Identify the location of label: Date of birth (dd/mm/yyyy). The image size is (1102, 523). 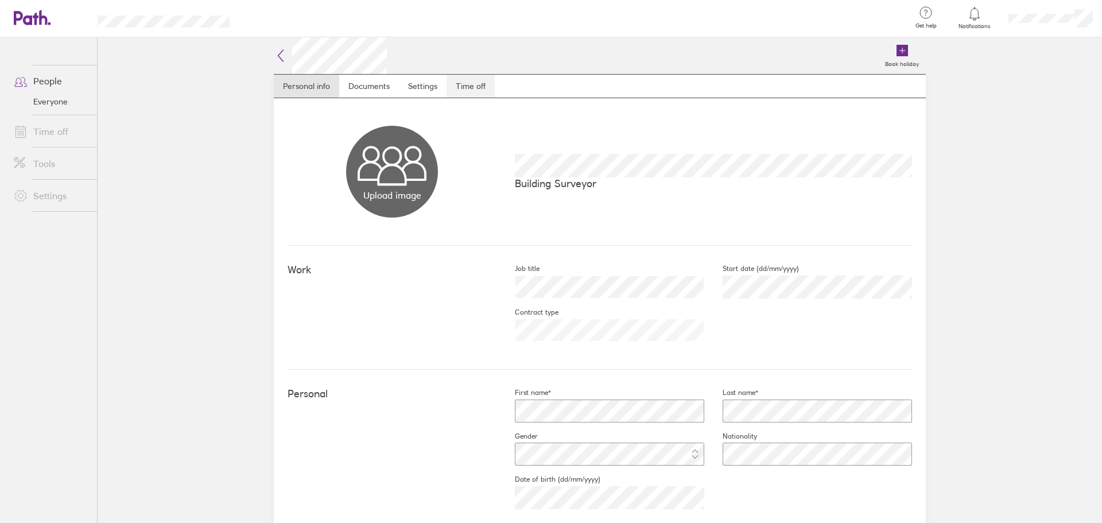
(548, 479).